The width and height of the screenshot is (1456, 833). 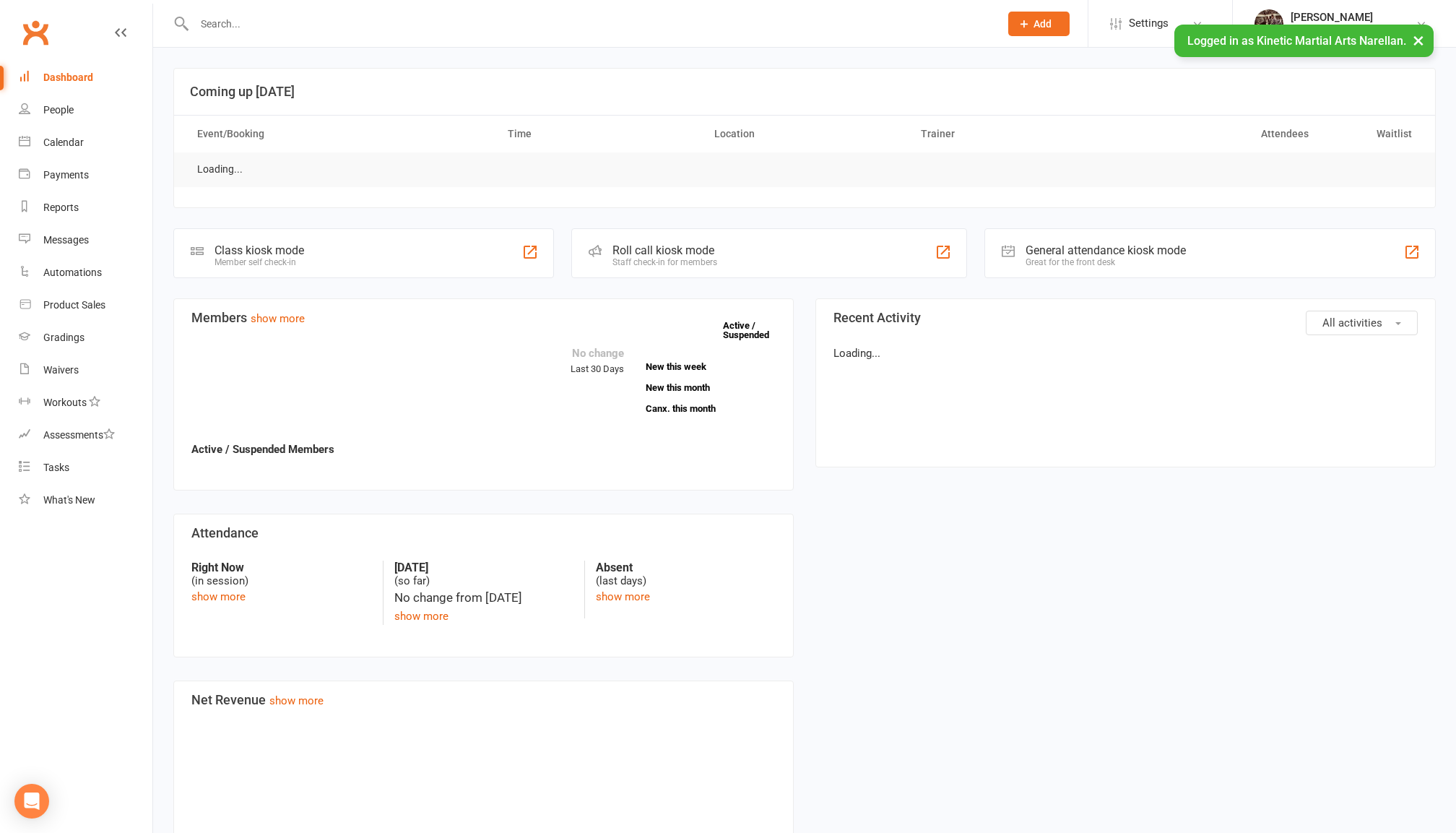 What do you see at coordinates (68, 77) in the screenshot?
I see `div: Dashboard` at bounding box center [68, 77].